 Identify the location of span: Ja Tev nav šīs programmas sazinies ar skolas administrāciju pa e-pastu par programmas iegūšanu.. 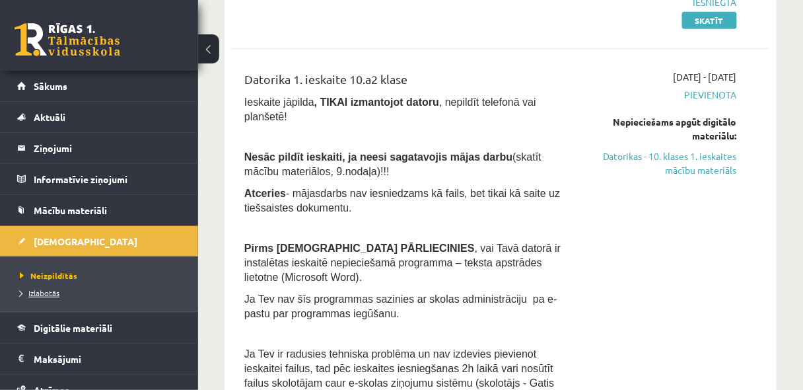
(401, 306).